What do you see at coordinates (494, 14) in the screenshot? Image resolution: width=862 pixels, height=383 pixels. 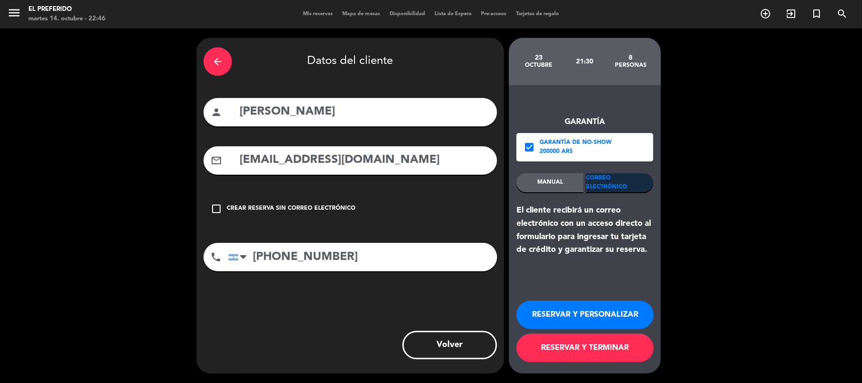 I see `span: Pre-acceso` at bounding box center [494, 14].